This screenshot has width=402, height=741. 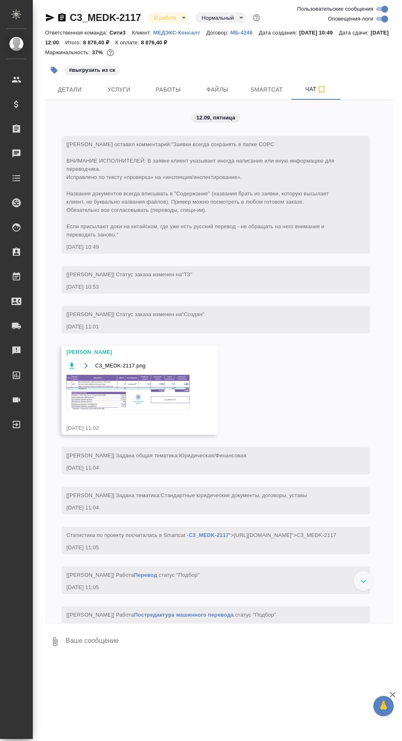 What do you see at coordinates (351, 19) in the screenshot?
I see `span: Оповещения-логи` at bounding box center [351, 19].